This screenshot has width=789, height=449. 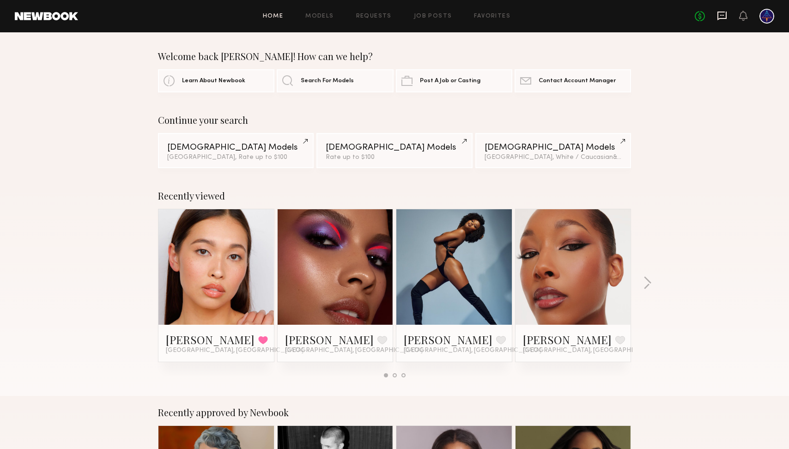 I want to click on div: Continue your search, so click(x=394, y=120).